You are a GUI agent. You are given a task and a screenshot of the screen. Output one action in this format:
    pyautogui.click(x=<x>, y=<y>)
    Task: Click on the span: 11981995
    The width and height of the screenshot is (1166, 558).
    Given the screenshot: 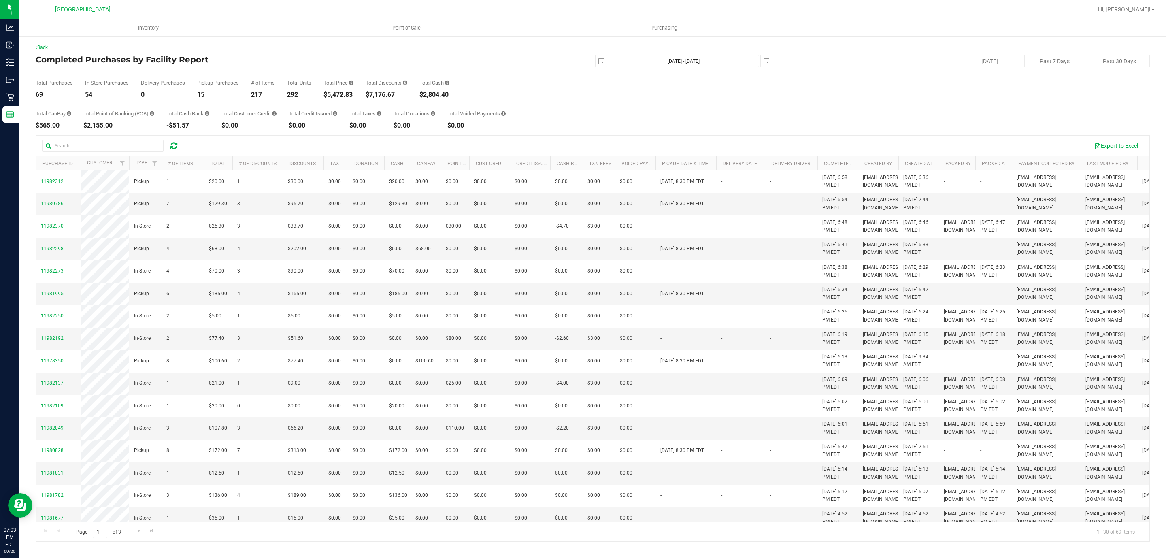 What is the action you would take?
    pyautogui.click(x=52, y=293)
    